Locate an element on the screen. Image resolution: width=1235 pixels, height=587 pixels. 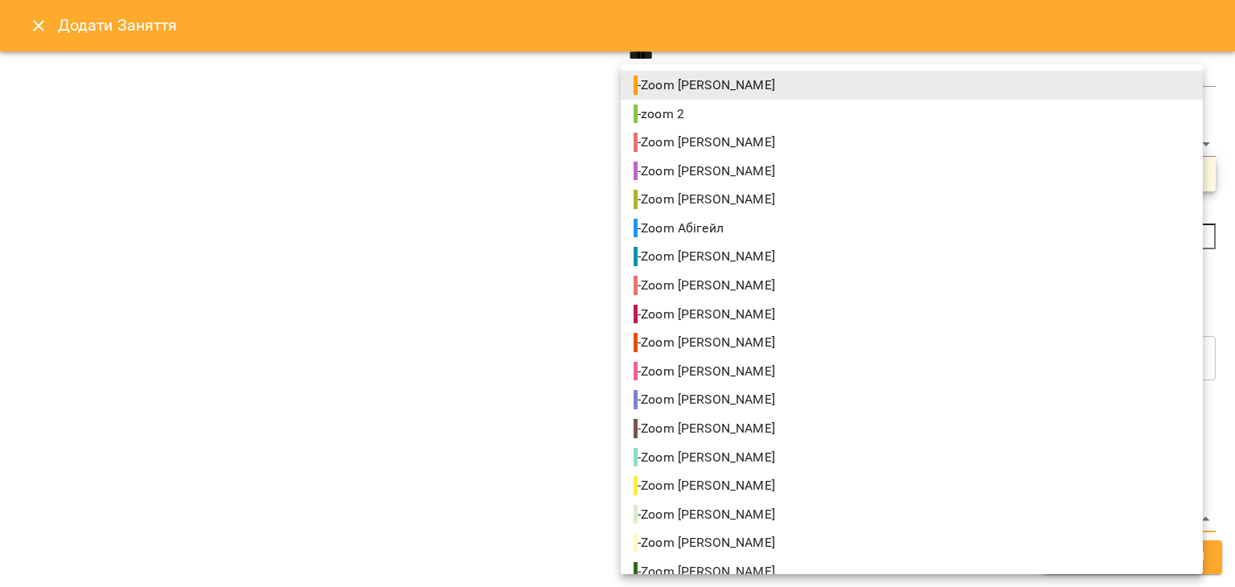
span: - Zoom Абігейл is located at coordinates (680, 228).